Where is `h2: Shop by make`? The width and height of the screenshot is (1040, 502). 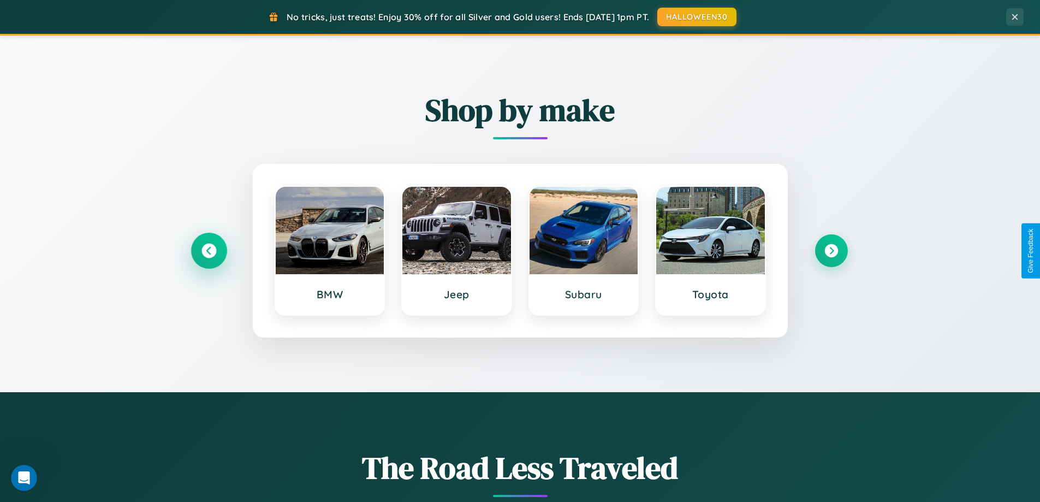
h2: Shop by make is located at coordinates (520, 110).